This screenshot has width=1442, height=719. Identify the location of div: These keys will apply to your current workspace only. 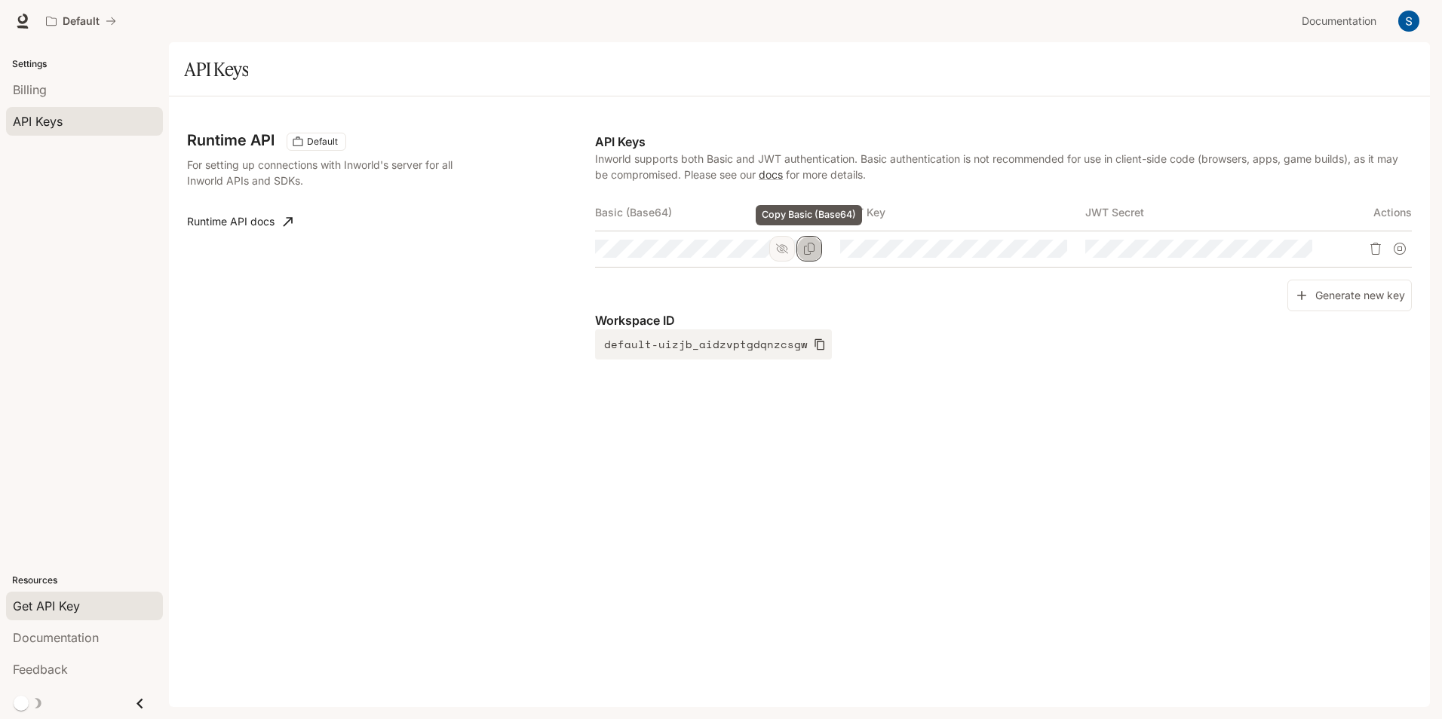
(316, 142).